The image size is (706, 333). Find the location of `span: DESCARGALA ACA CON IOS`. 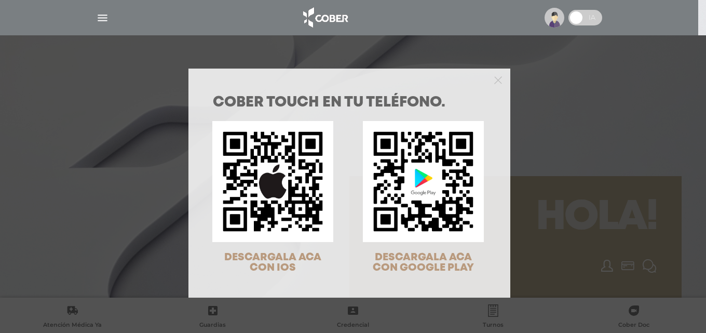

span: DESCARGALA ACA CON IOS is located at coordinates (272, 262).